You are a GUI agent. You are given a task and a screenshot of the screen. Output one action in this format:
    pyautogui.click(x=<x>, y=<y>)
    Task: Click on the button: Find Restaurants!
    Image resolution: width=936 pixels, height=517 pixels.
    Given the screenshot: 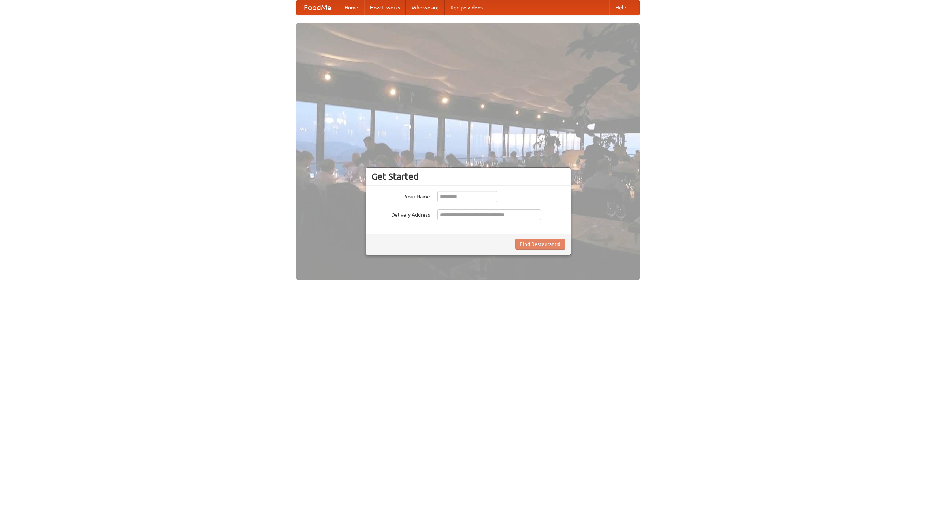 What is the action you would take?
    pyautogui.click(x=540, y=244)
    